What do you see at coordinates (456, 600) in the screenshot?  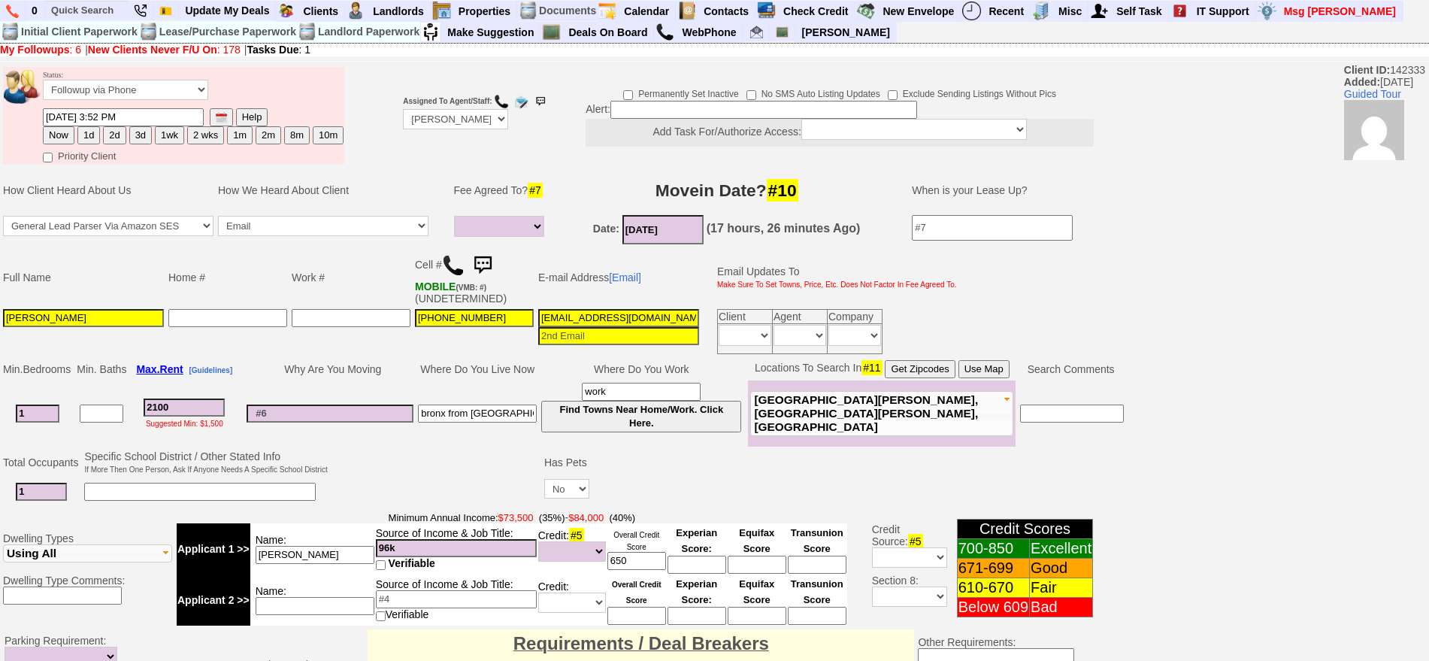 I see `td: Source of Income & Job Title: Verifiable` at bounding box center [456, 600].